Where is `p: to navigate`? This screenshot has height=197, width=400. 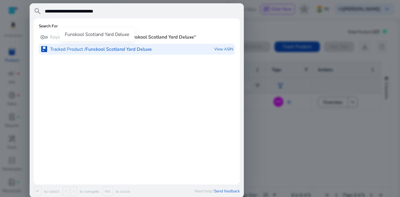 p: to navigate is located at coordinates (89, 192).